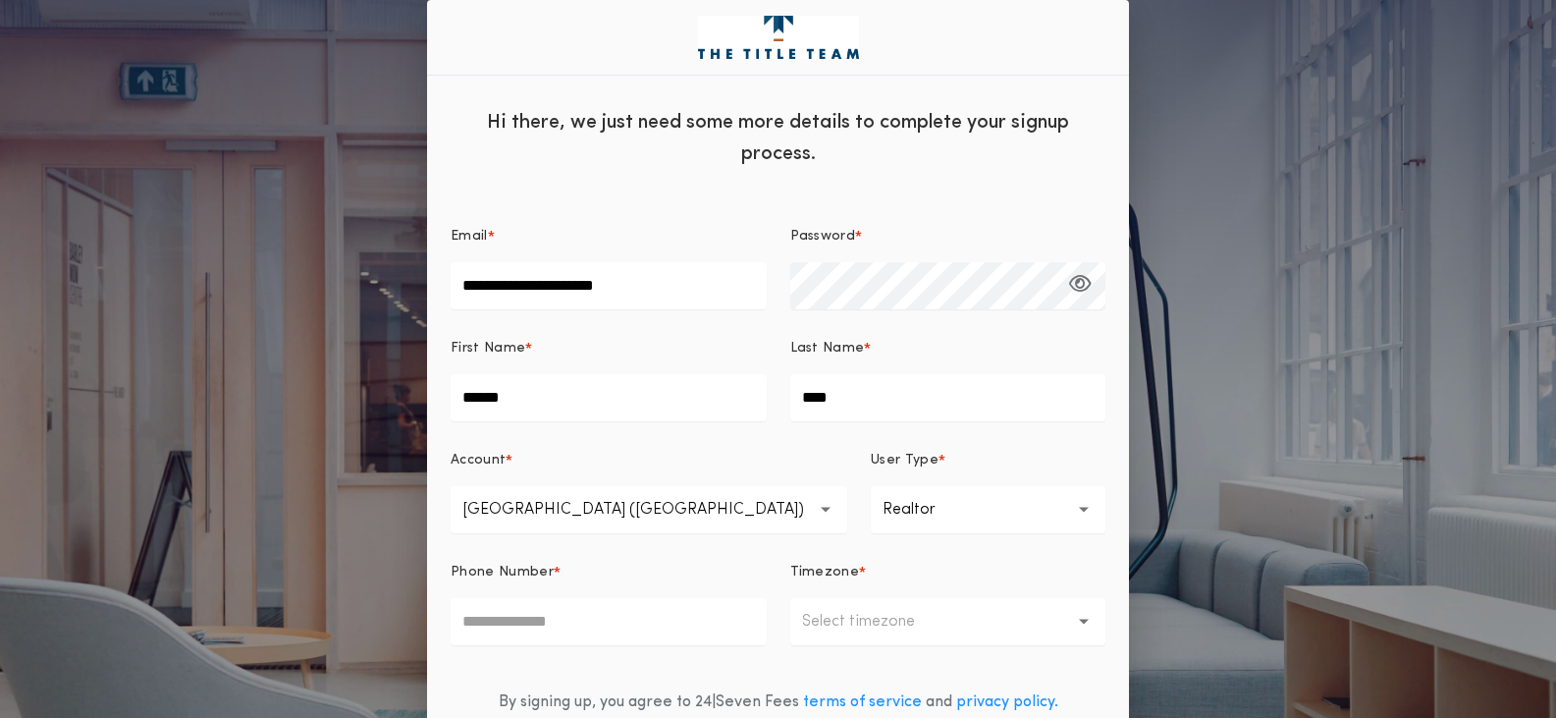 The width and height of the screenshot is (1556, 718). Describe the element at coordinates (488, 349) in the screenshot. I see `p: First Name` at that location.